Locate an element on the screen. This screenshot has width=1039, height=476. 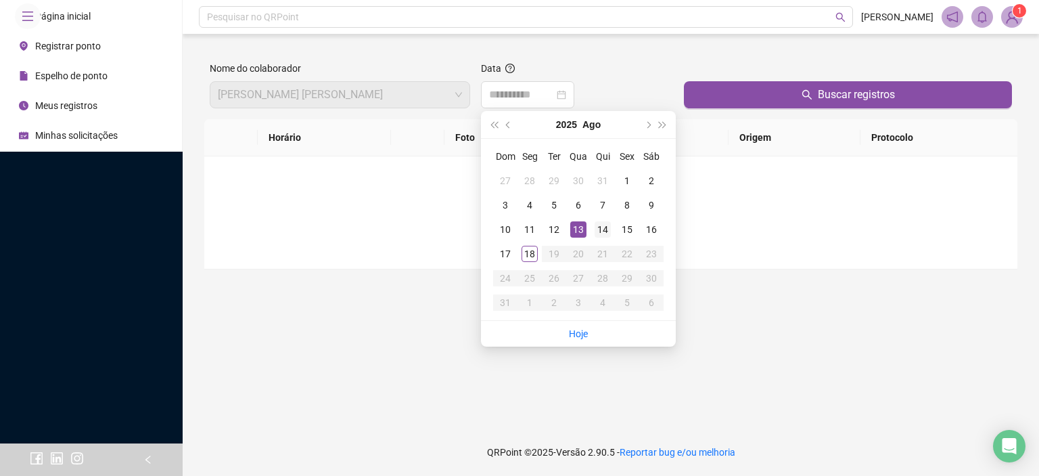
button: Buscar registros is located at coordinates (848, 95).